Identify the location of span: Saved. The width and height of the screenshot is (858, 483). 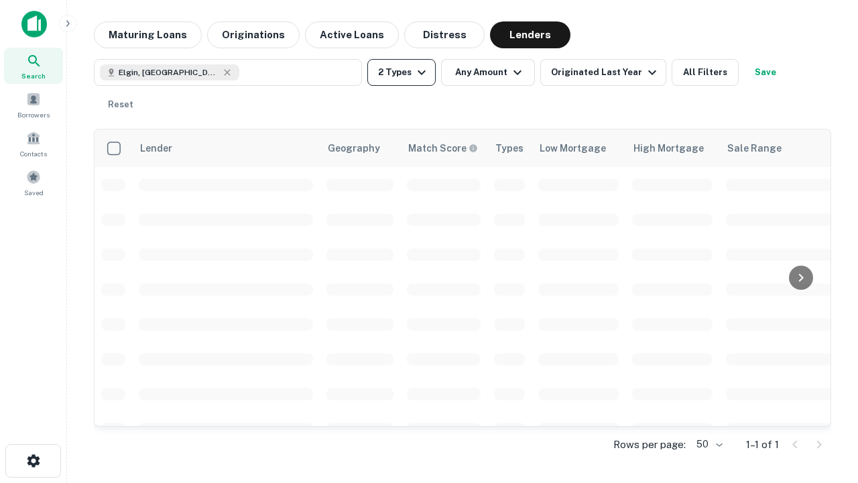
(34, 192).